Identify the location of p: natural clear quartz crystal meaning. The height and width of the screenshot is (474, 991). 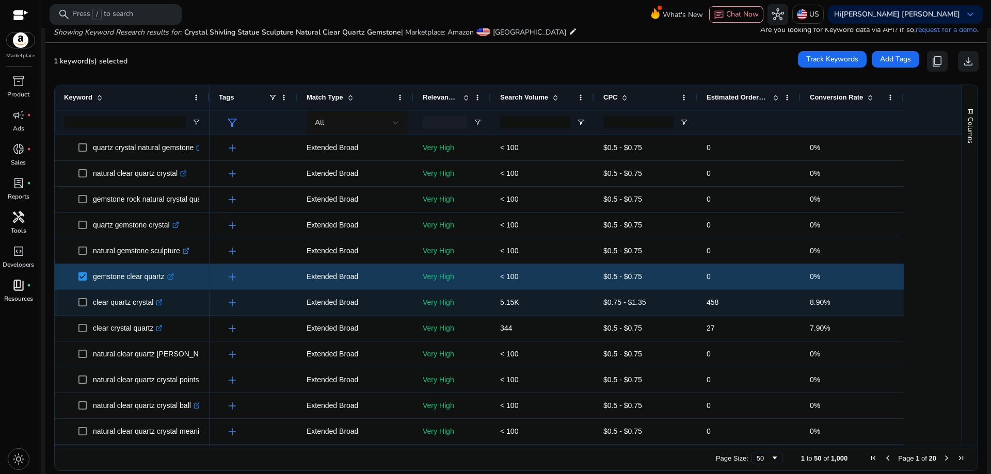
(155, 432).